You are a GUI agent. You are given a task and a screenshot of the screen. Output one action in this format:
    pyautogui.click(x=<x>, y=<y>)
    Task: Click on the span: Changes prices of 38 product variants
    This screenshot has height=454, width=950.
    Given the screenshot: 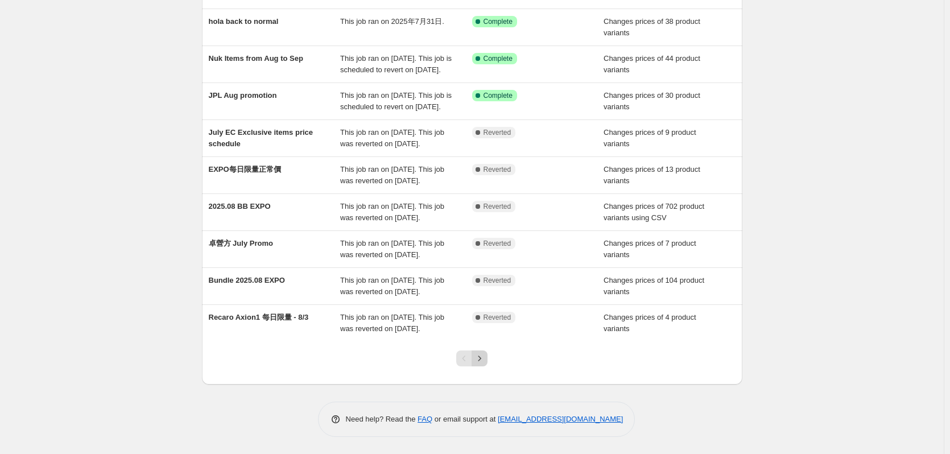 What is the action you would take?
    pyautogui.click(x=652, y=27)
    